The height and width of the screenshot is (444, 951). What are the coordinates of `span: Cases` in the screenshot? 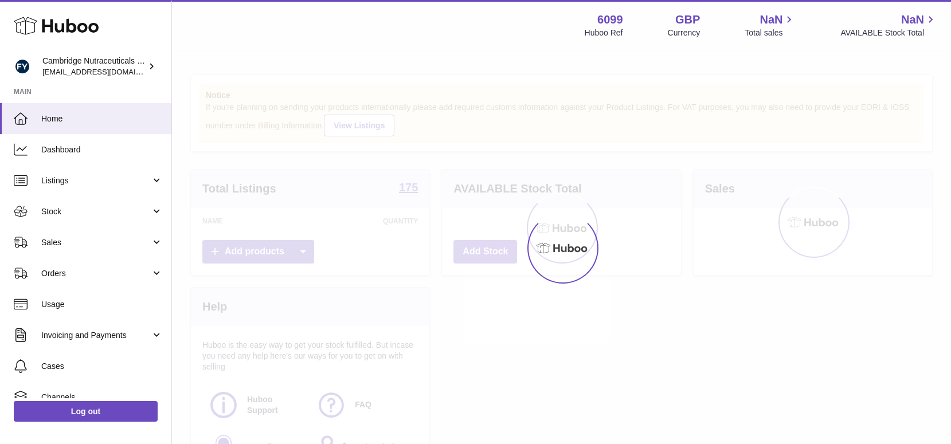 It's located at (102, 366).